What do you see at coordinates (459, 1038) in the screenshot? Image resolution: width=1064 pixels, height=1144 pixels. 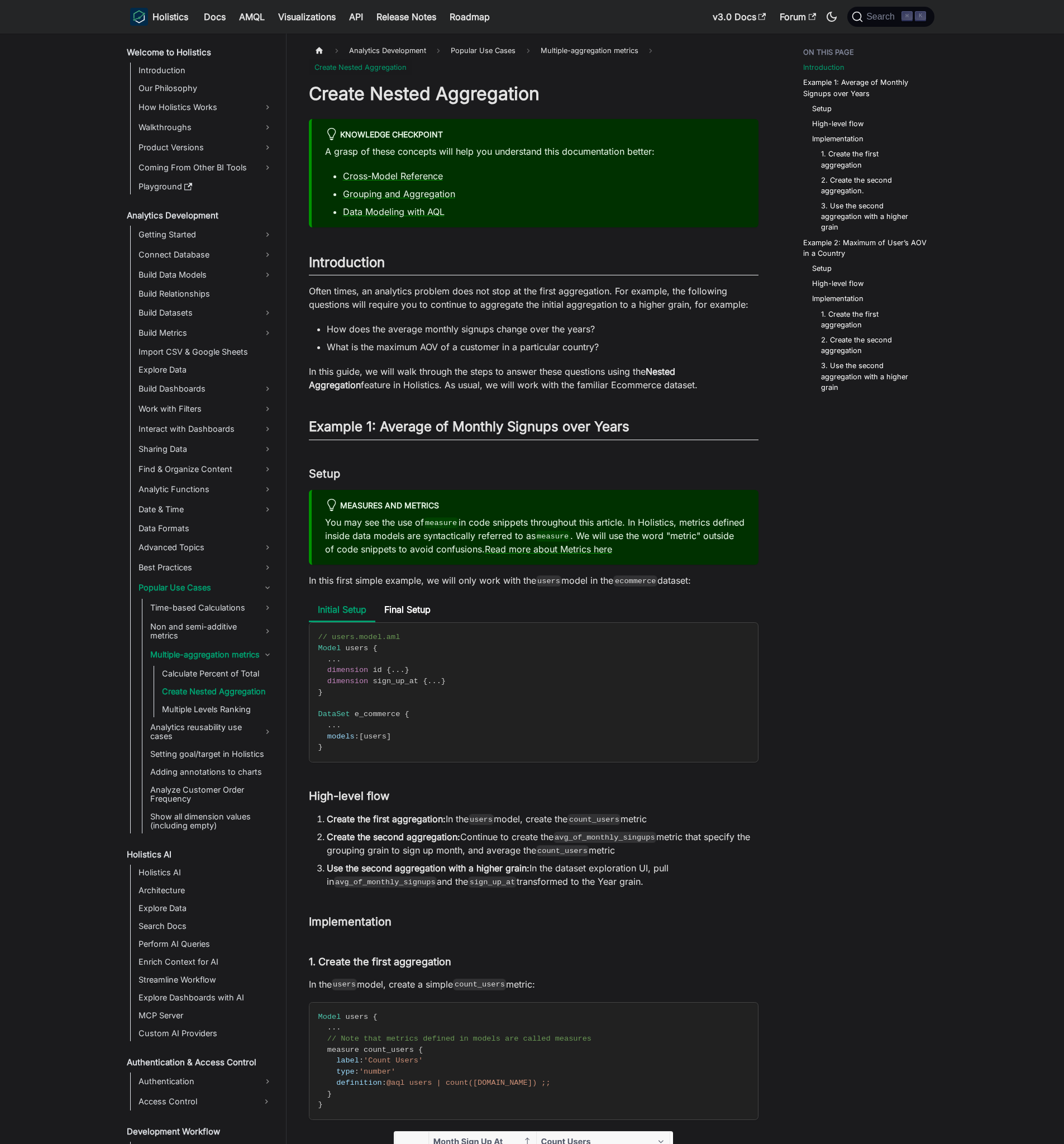 I see `span: // Note that metrics defined in models are called measures` at bounding box center [459, 1038].